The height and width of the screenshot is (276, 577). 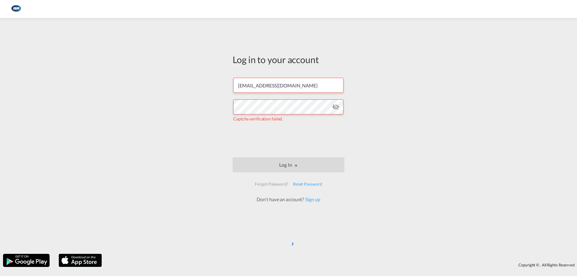 I want to click on img: google.png, so click(x=26, y=261).